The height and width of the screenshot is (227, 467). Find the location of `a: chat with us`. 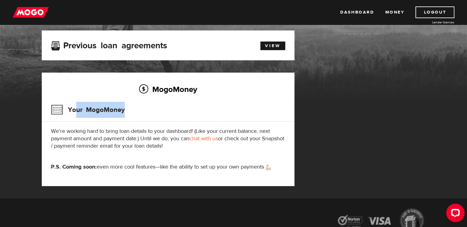

a: chat with us is located at coordinates (204, 138).